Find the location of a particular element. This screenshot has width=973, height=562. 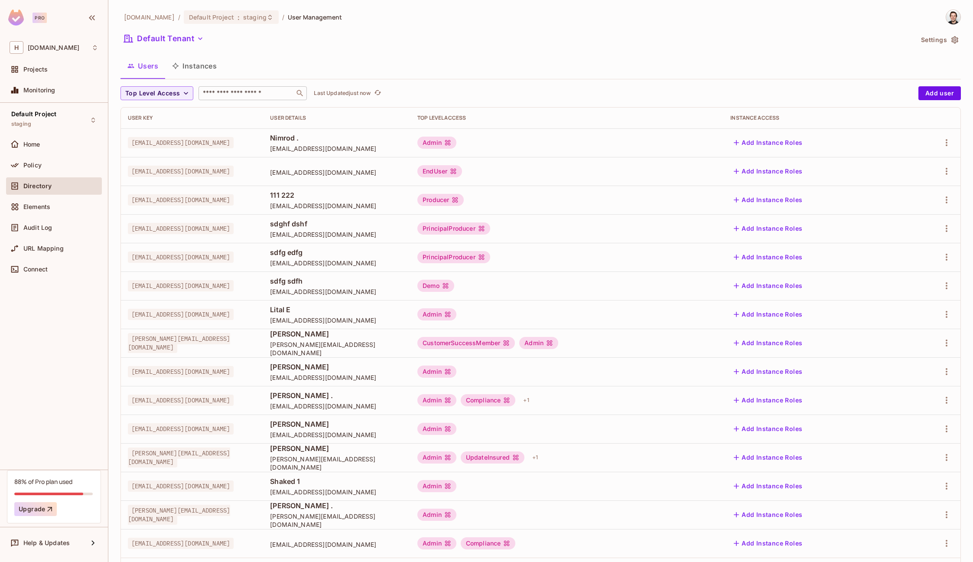

span: sdfg edfg is located at coordinates (337, 252).